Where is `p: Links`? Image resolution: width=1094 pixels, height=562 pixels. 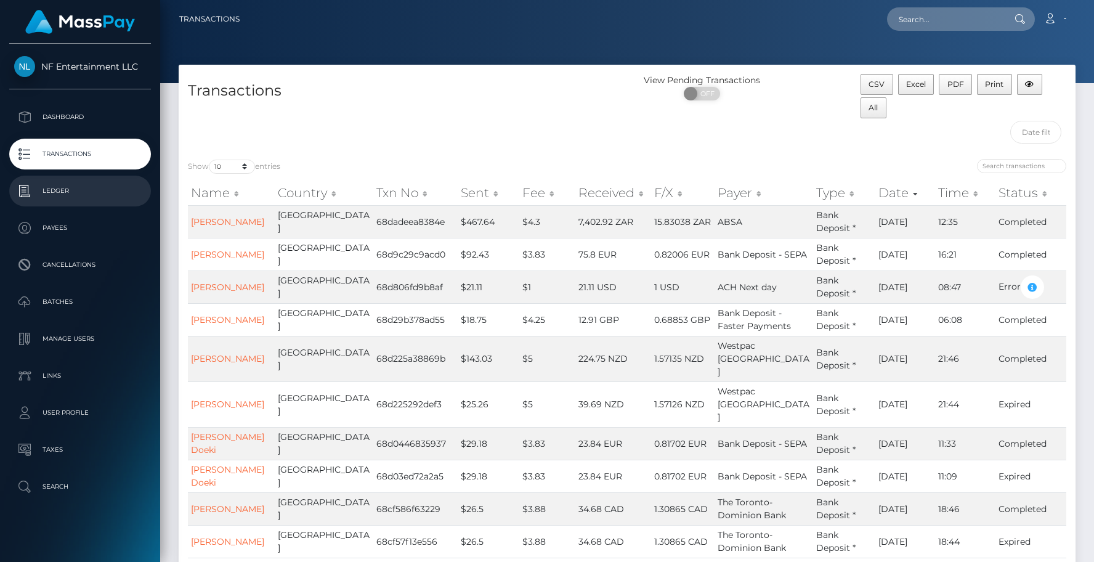
p: Links is located at coordinates (80, 376).